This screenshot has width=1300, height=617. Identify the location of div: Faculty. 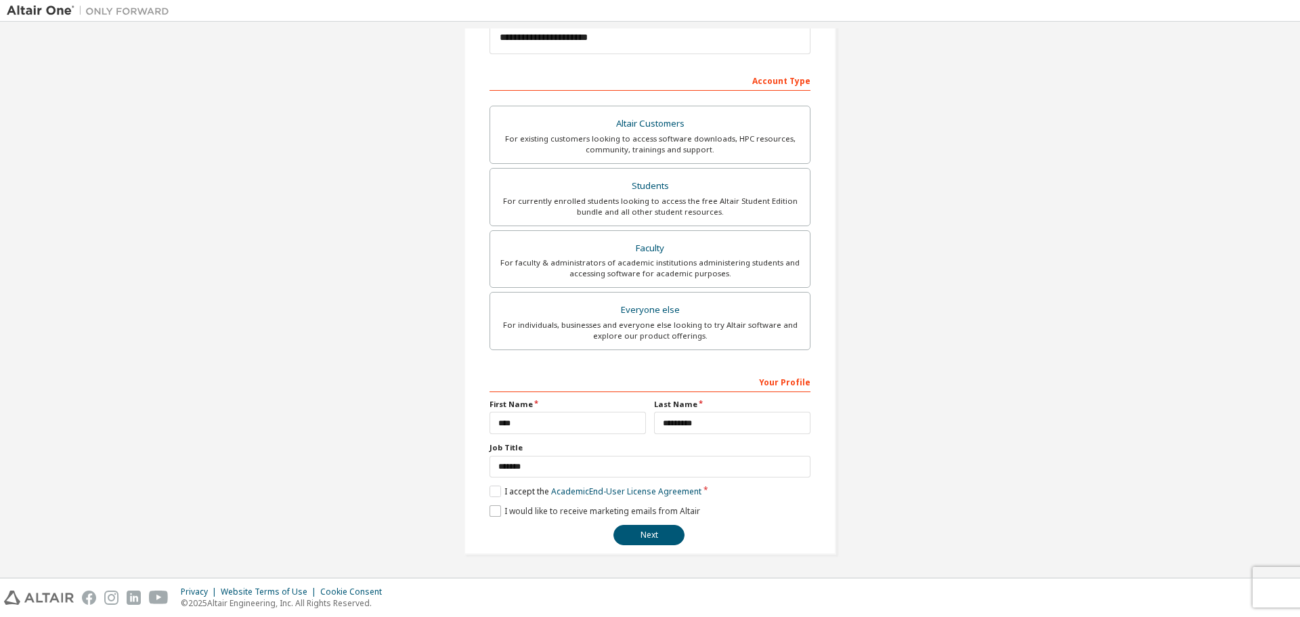
(650, 248).